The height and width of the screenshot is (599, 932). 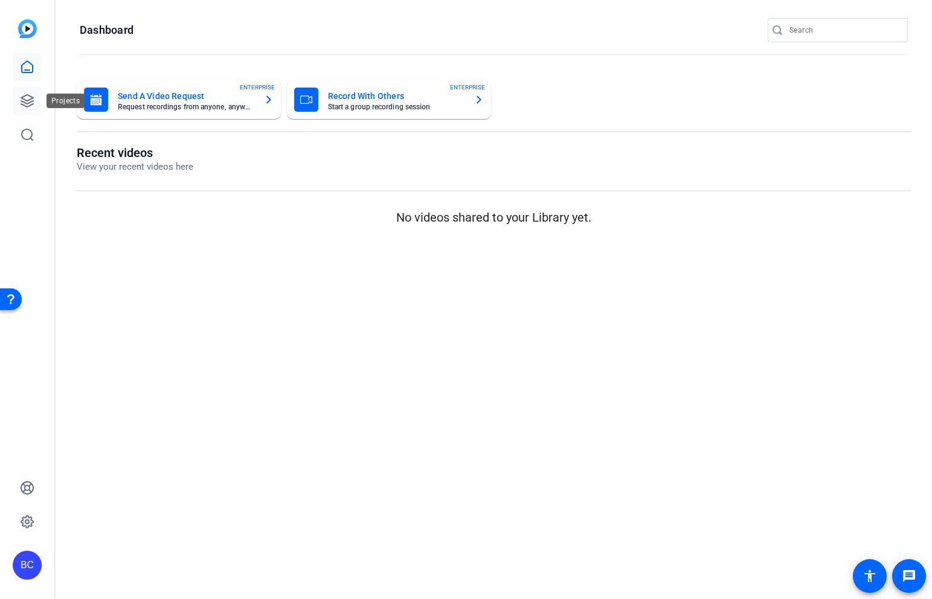 What do you see at coordinates (106, 30) in the screenshot?
I see `h1: Dashboard` at bounding box center [106, 30].